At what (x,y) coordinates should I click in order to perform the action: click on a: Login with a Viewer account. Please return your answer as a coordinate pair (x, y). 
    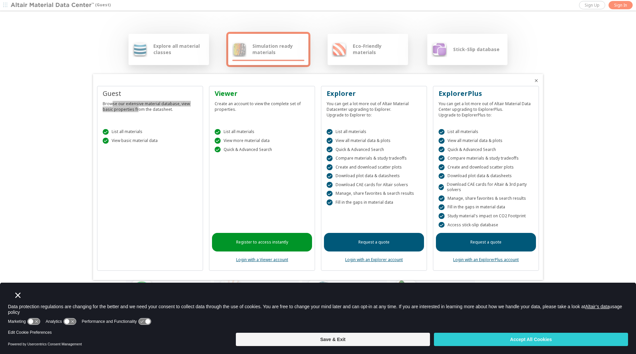
    Looking at the image, I should click on (262, 259).